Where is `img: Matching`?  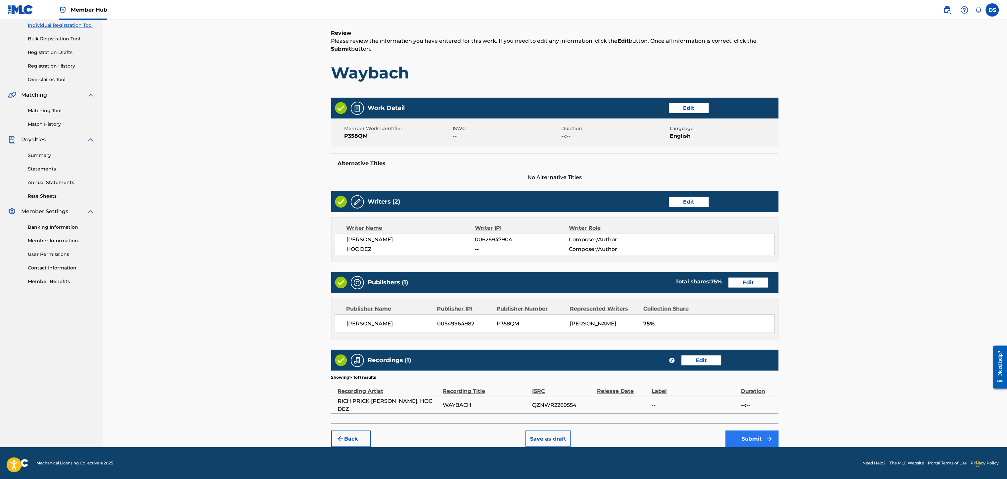
img: Matching is located at coordinates (12, 95).